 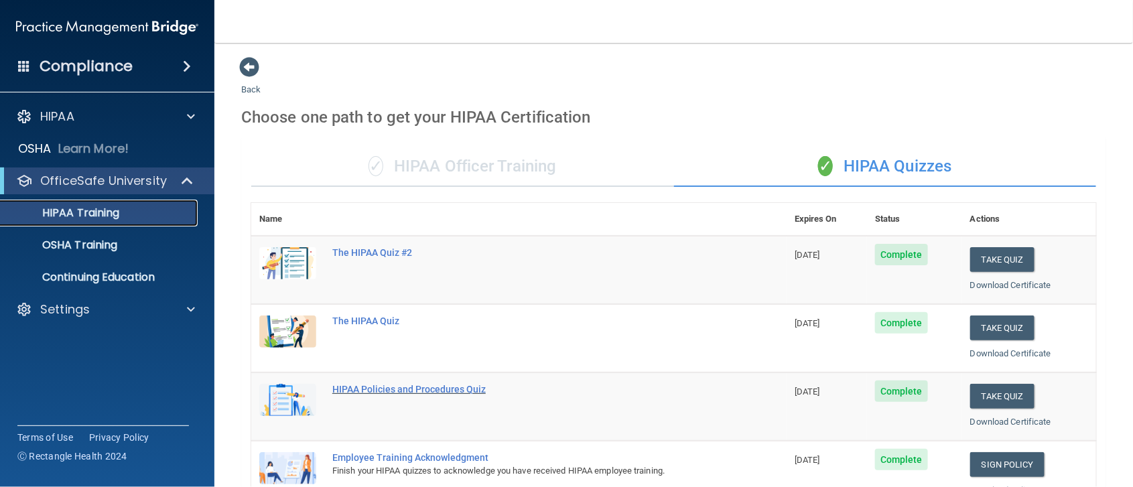 What do you see at coordinates (107, 27) in the screenshot?
I see `img: PMB logo` at bounding box center [107, 27].